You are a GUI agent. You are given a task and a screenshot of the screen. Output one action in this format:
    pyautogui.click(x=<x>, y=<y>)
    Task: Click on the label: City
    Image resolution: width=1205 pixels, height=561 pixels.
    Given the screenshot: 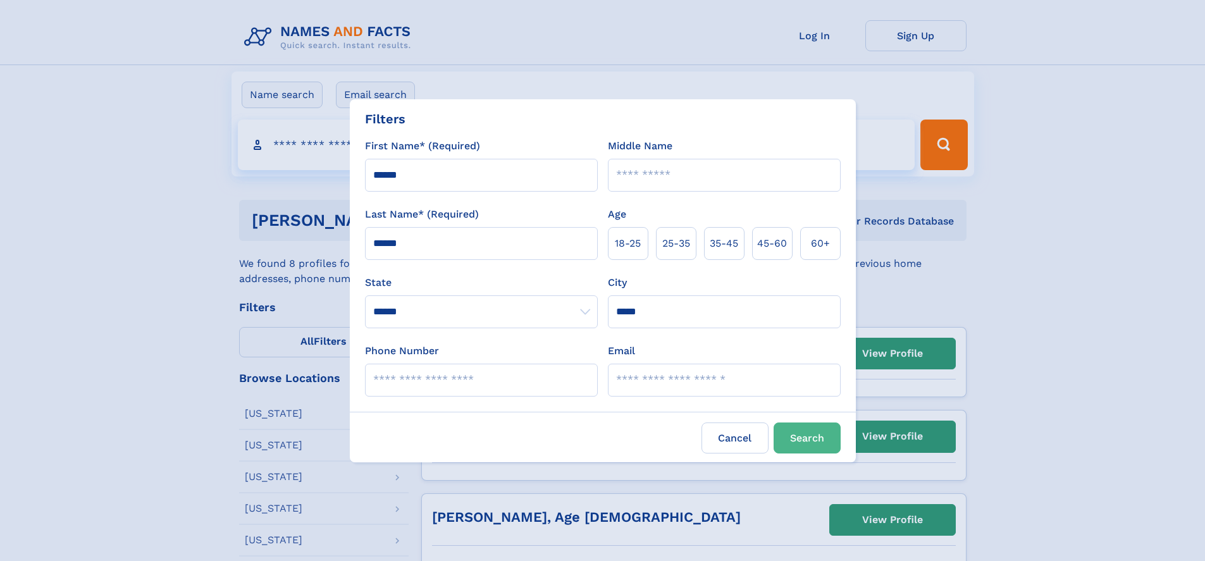 What is the action you would take?
    pyautogui.click(x=617, y=283)
    